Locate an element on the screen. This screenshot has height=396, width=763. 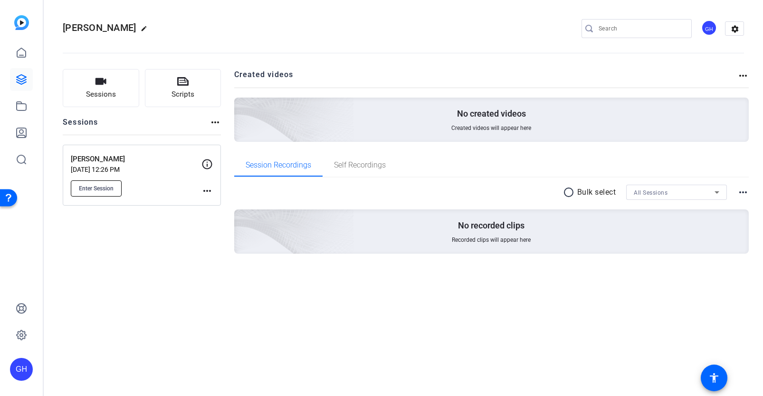
mat-icon: edit is located at coordinates (146, 31).